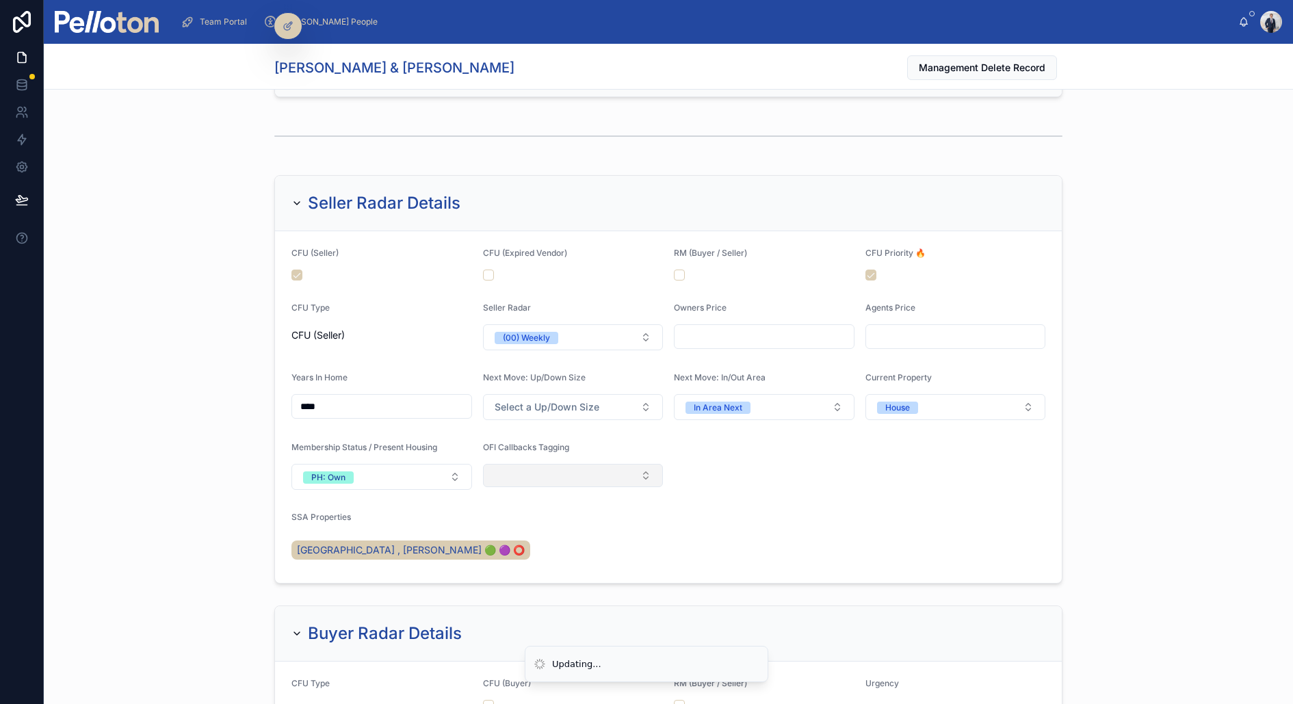 This screenshot has width=1293, height=704. Describe the element at coordinates (720, 377) in the screenshot. I see `span: Next Move: In/Out Area` at that location.